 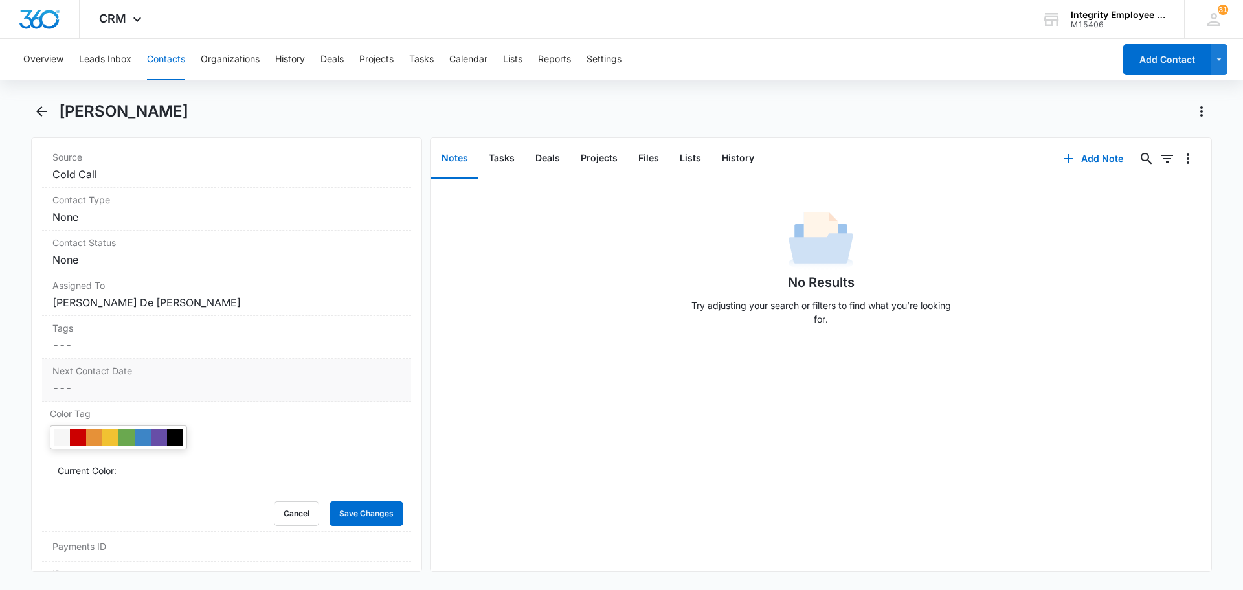 What do you see at coordinates (62, 437) in the screenshot?
I see `div: #F6F6F6` at bounding box center [62, 437].